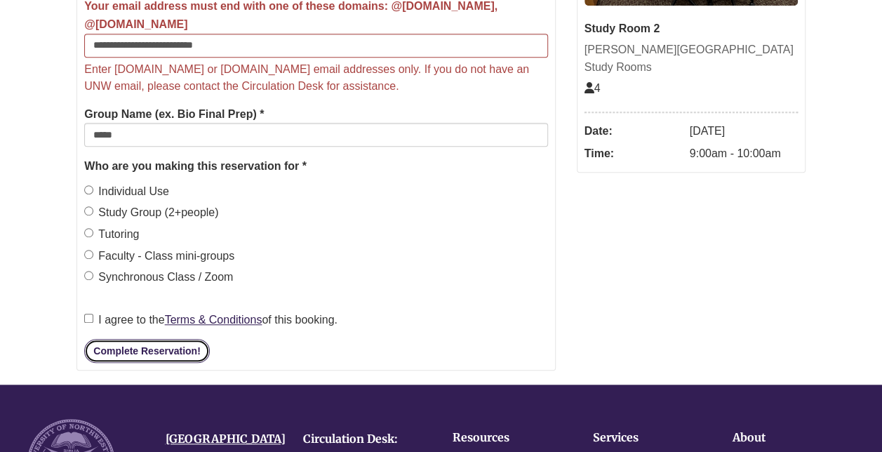  I want to click on h4: Circulation Desk:, so click(361, 439).